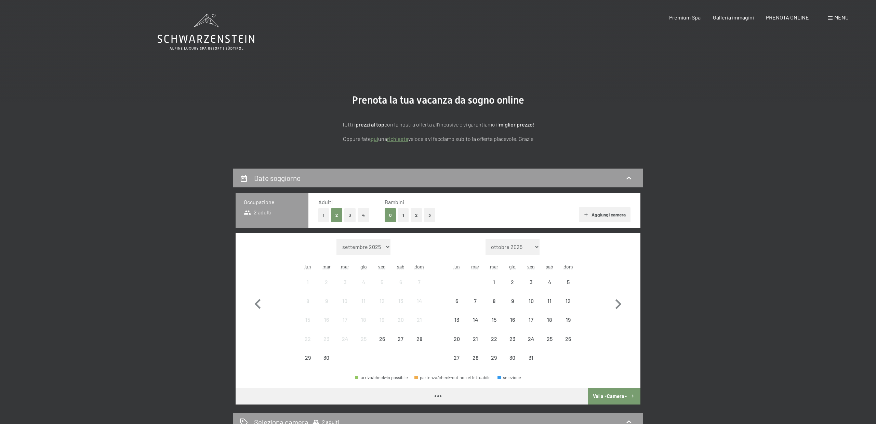  I want to click on span: PRENOTA ONLINE, so click(787, 17).